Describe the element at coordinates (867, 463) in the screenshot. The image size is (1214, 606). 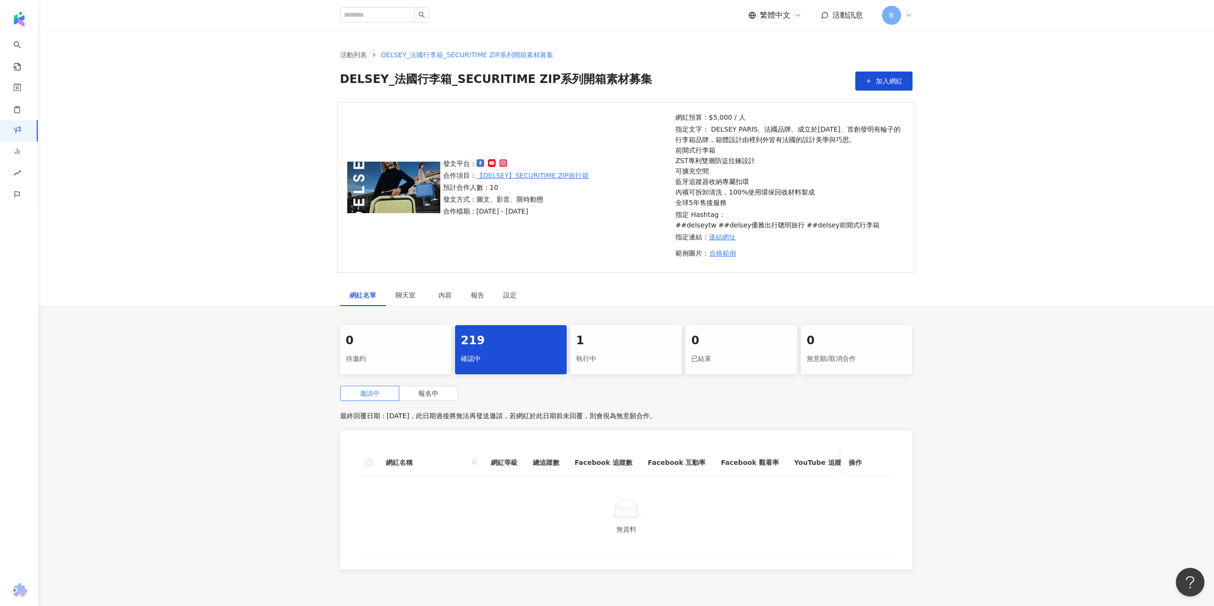
I see `th: 操作` at that location.